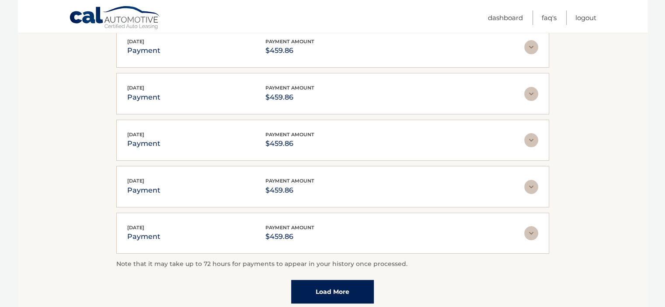 The height and width of the screenshot is (307, 665). What do you see at coordinates (586, 17) in the screenshot?
I see `a: Logout` at bounding box center [586, 17].